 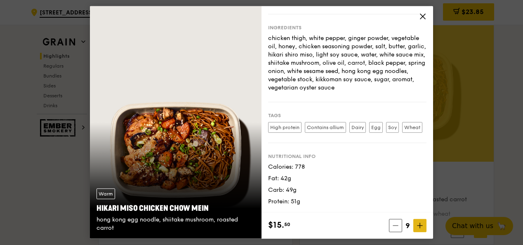 I want to click on label: Soy, so click(x=392, y=127).